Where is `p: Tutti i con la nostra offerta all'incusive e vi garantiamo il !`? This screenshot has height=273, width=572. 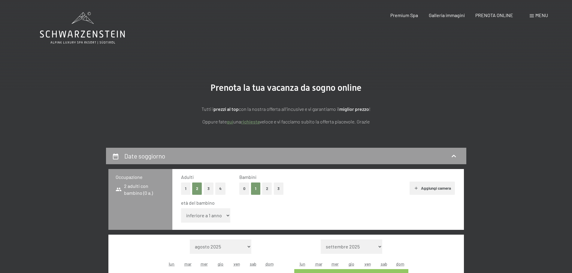
p: Tutti i con la nostra offerta all'incusive e vi garantiamo il ! is located at coordinates (286, 109).